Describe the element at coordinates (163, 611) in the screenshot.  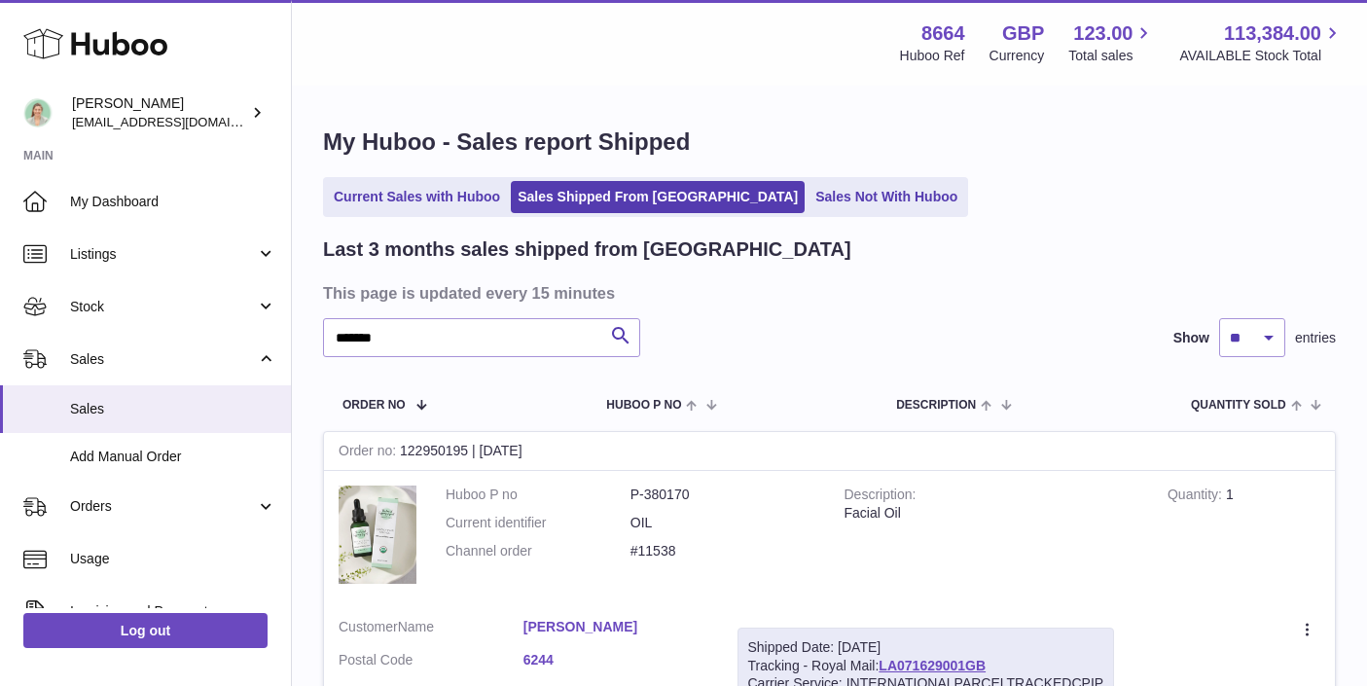
I see `span: Invoicing and Payments` at that location.